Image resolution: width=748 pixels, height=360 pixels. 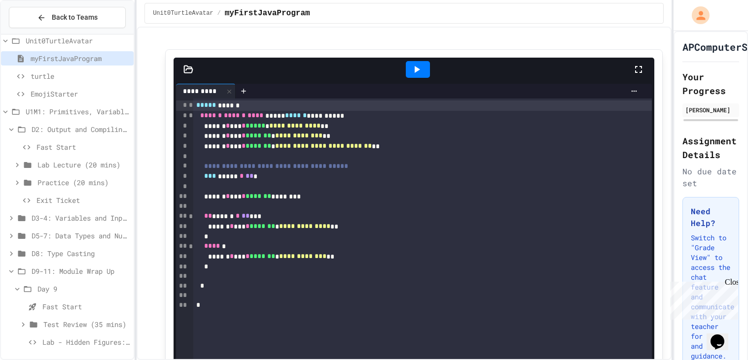 What do you see at coordinates (80, 94) in the screenshot?
I see `span: EmojiStarter` at bounding box center [80, 94].